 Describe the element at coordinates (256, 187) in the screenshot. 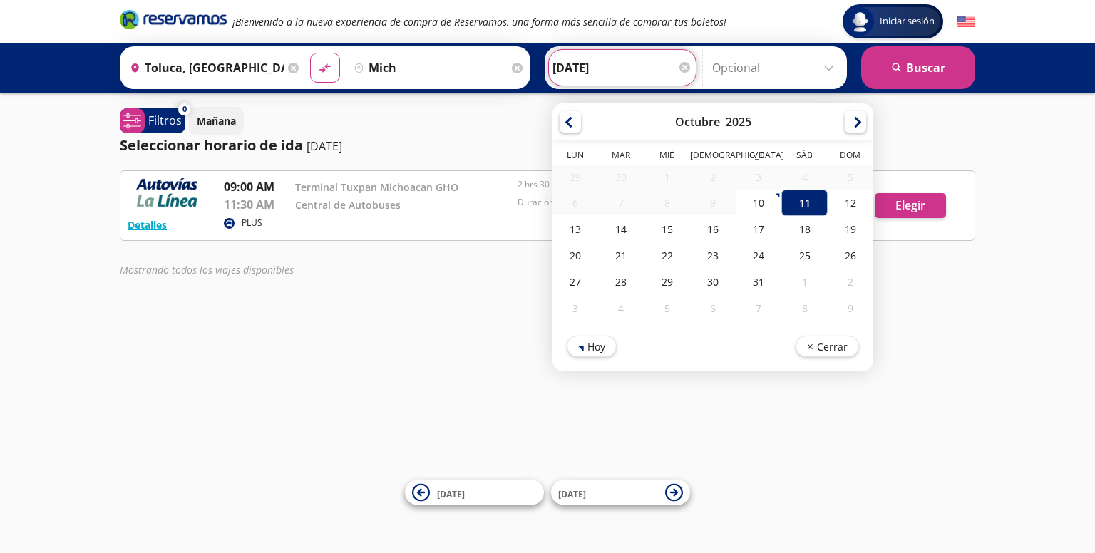

I see `p: 09:00 AM` at that location.